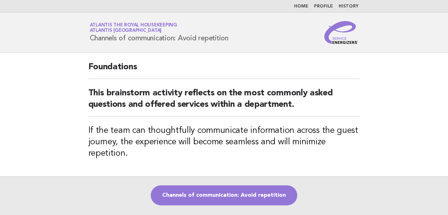 The image size is (448, 215). I want to click on h1: Channels of communication: Avoid repetition, so click(159, 32).